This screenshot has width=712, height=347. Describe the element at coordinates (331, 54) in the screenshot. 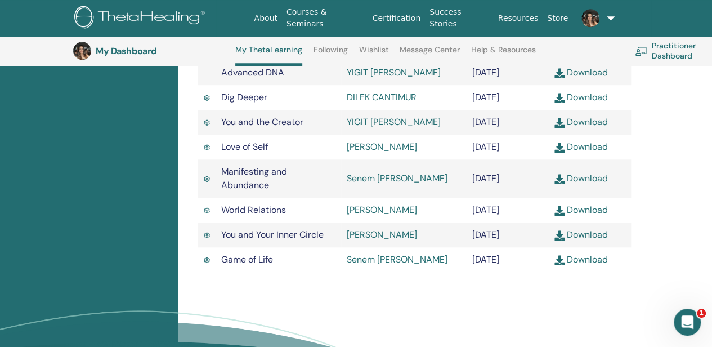

I see `a: Following` at that location.